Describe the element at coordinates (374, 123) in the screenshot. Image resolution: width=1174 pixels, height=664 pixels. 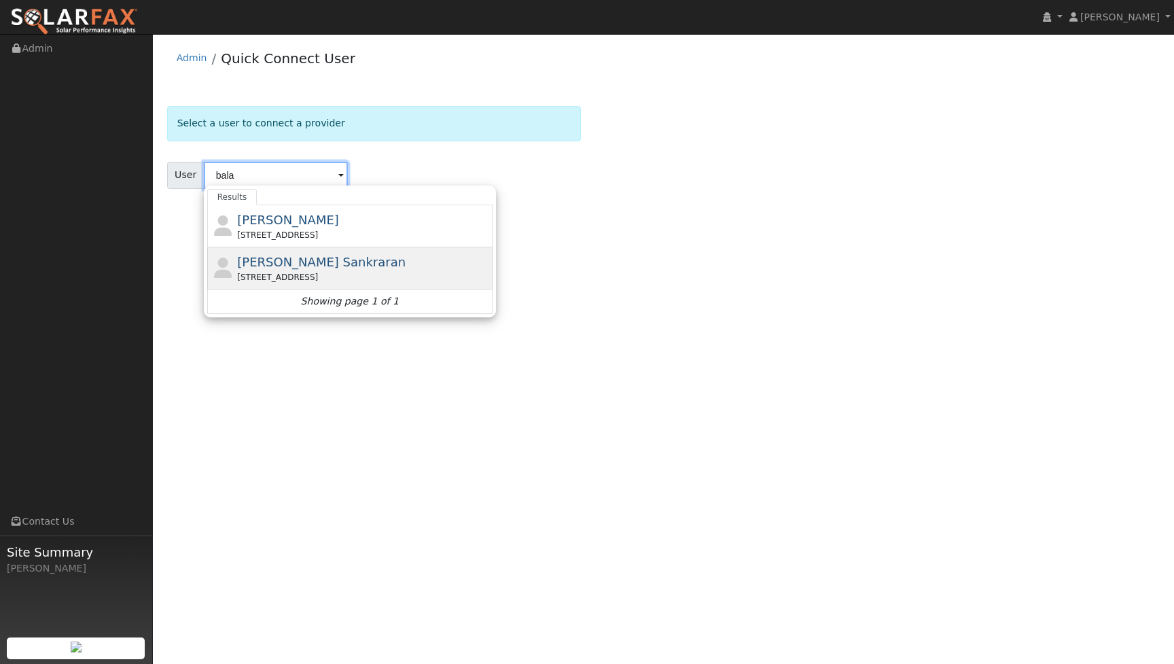
I see `div: Select a user to connect a provider` at that location.